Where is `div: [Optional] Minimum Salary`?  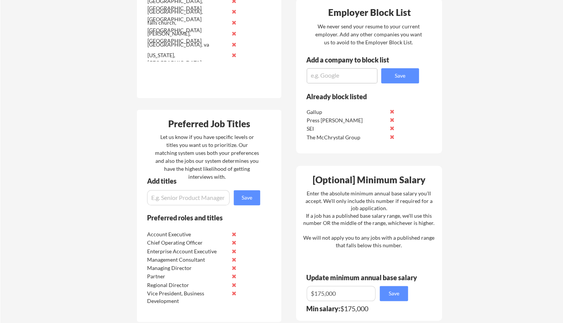 div: [Optional] Minimum Salary is located at coordinates (369, 180).